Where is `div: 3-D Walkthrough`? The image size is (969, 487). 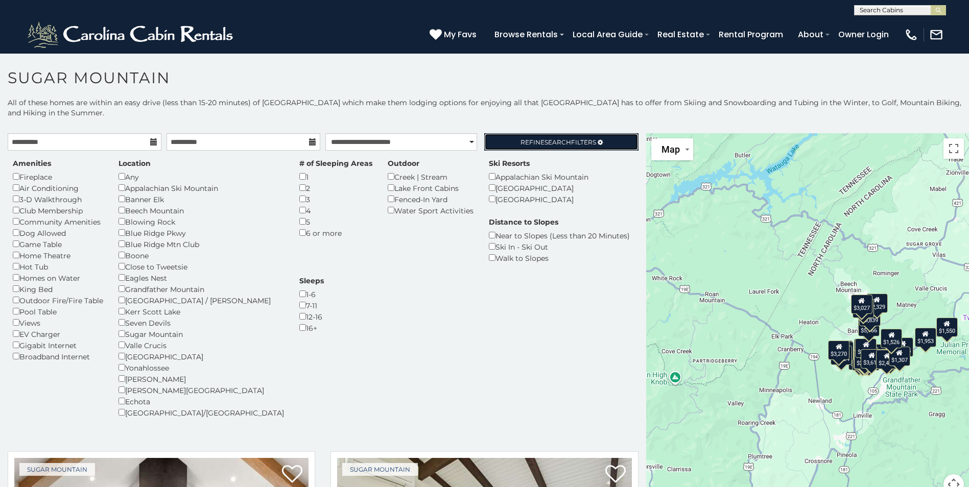
div: 3-D Walkthrough is located at coordinates (58, 199).